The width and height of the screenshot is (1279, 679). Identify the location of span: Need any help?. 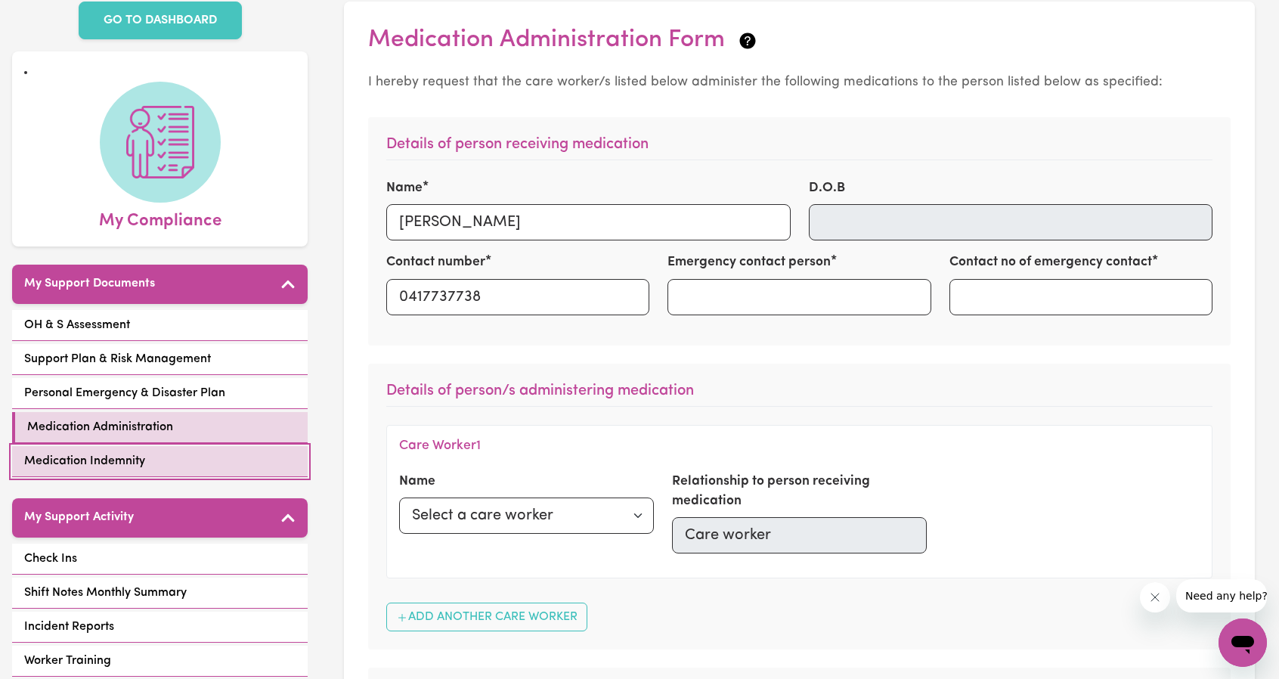
(50, 17).